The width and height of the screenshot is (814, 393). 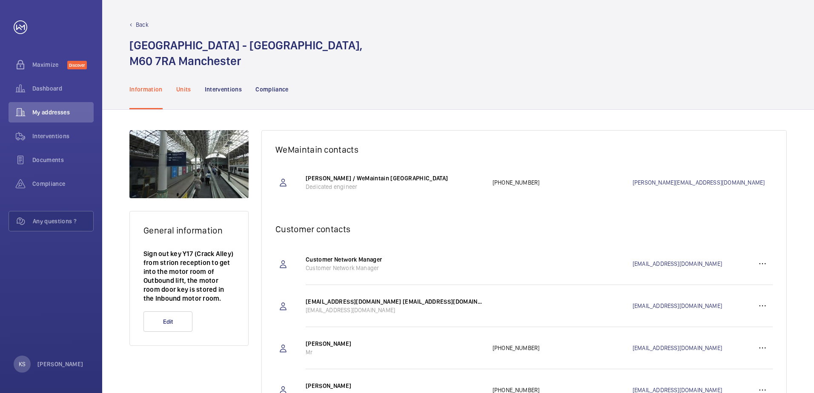 What do you see at coordinates (394, 187) in the screenshot?
I see `p: Dedicated engineer` at bounding box center [394, 187].